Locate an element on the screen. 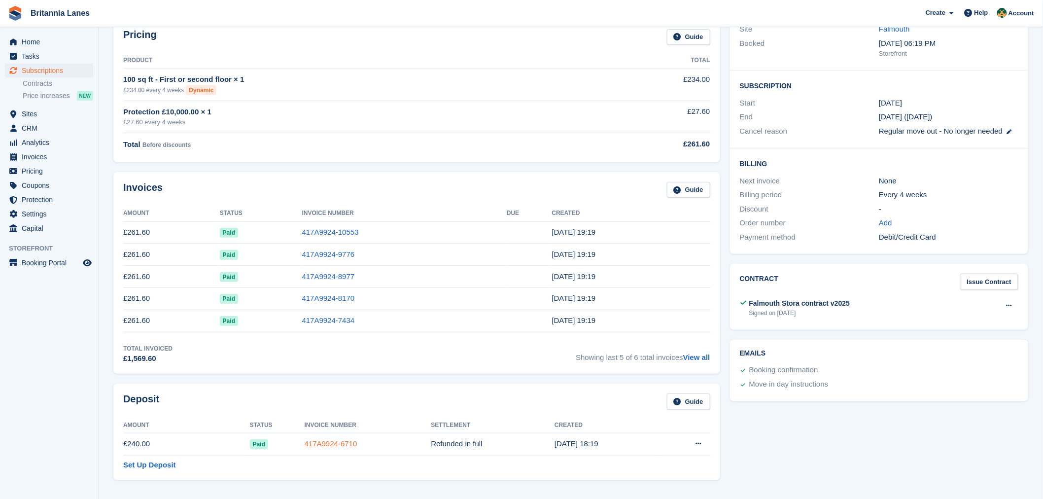  div: Debit/Credit Card is located at coordinates (948, 237).